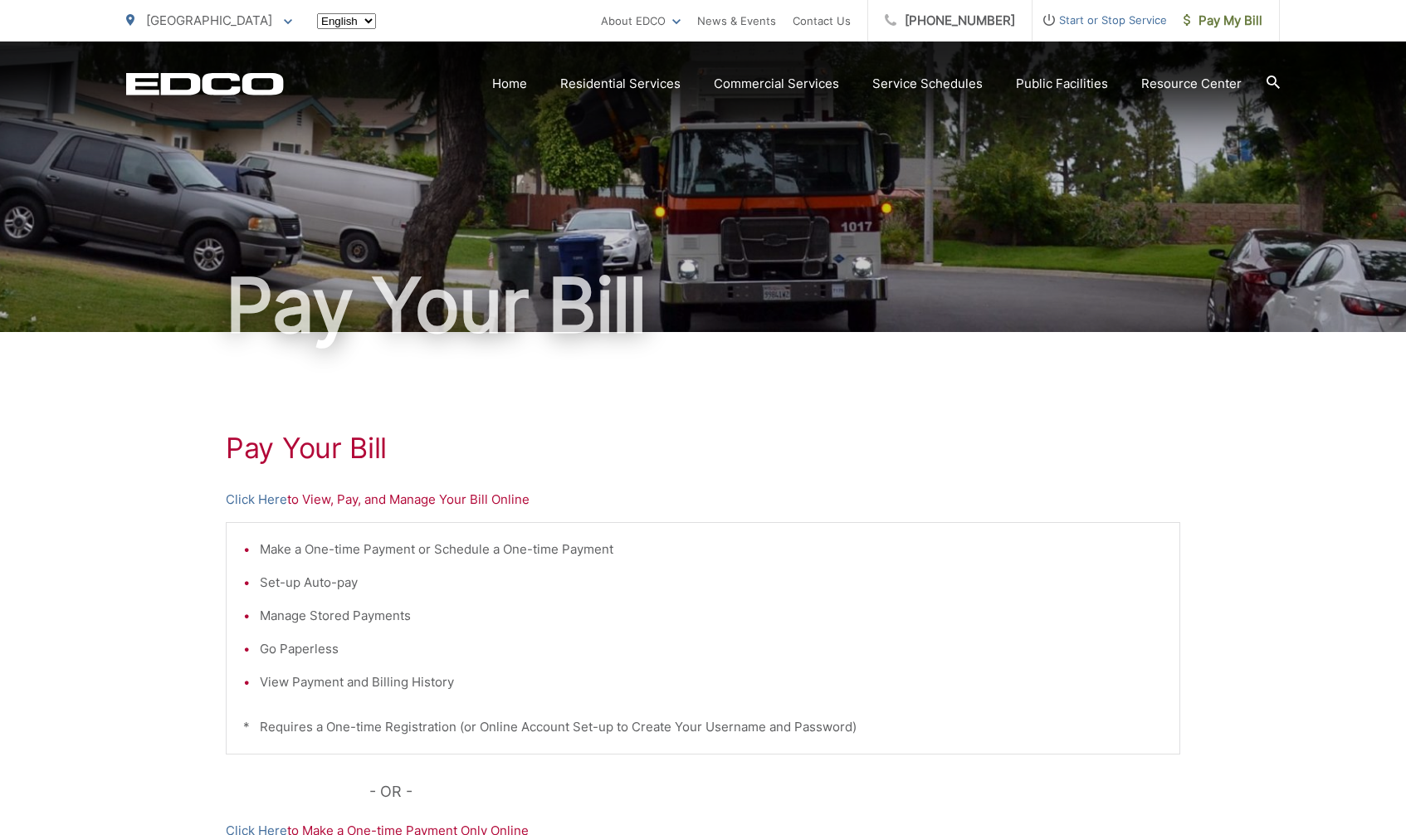 Image resolution: width=1406 pixels, height=835 pixels. Describe the element at coordinates (1191, 84) in the screenshot. I see `a: Resource Center` at that location.